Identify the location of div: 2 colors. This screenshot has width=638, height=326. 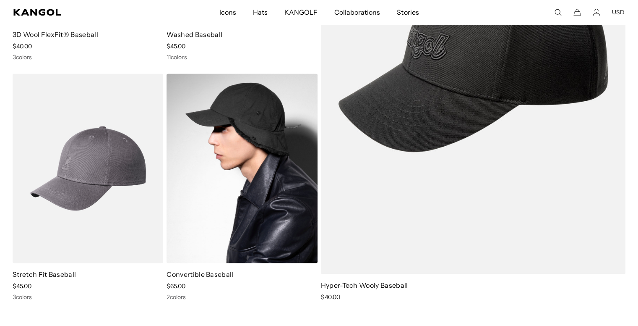
(242, 297).